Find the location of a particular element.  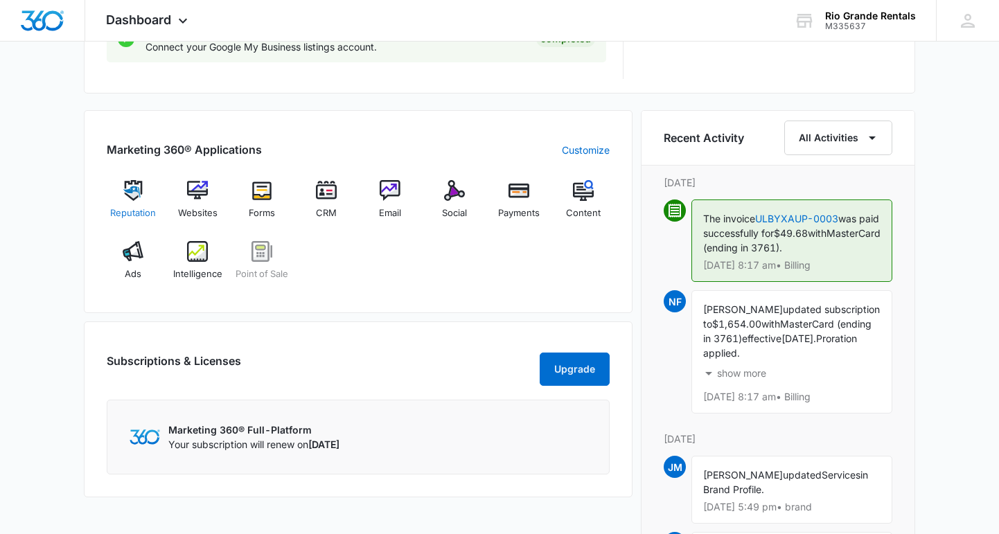

a: Forms is located at coordinates (262, 205).